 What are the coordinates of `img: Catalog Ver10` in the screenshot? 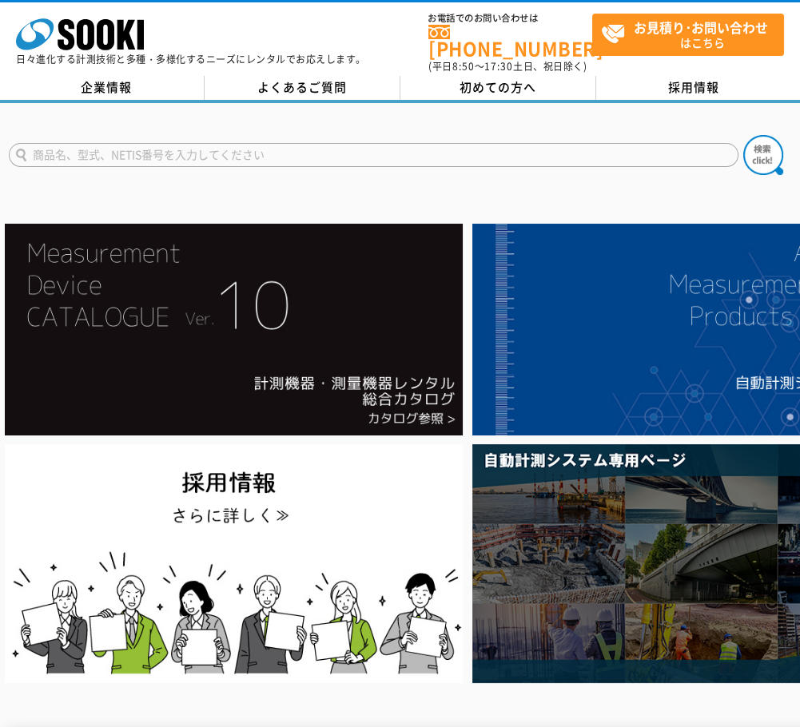 It's located at (233, 329).